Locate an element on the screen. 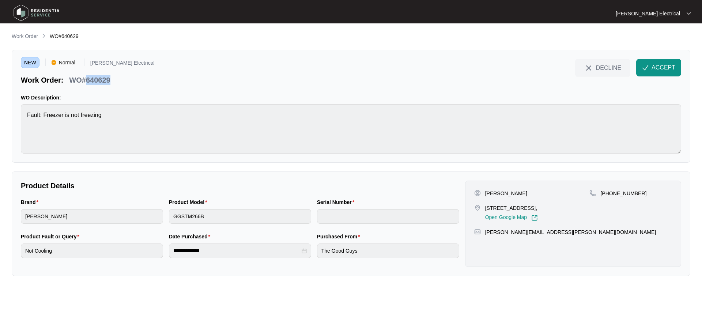 Image resolution: width=702 pixels, height=336 pixels. a: Work Order is located at coordinates (25, 37).